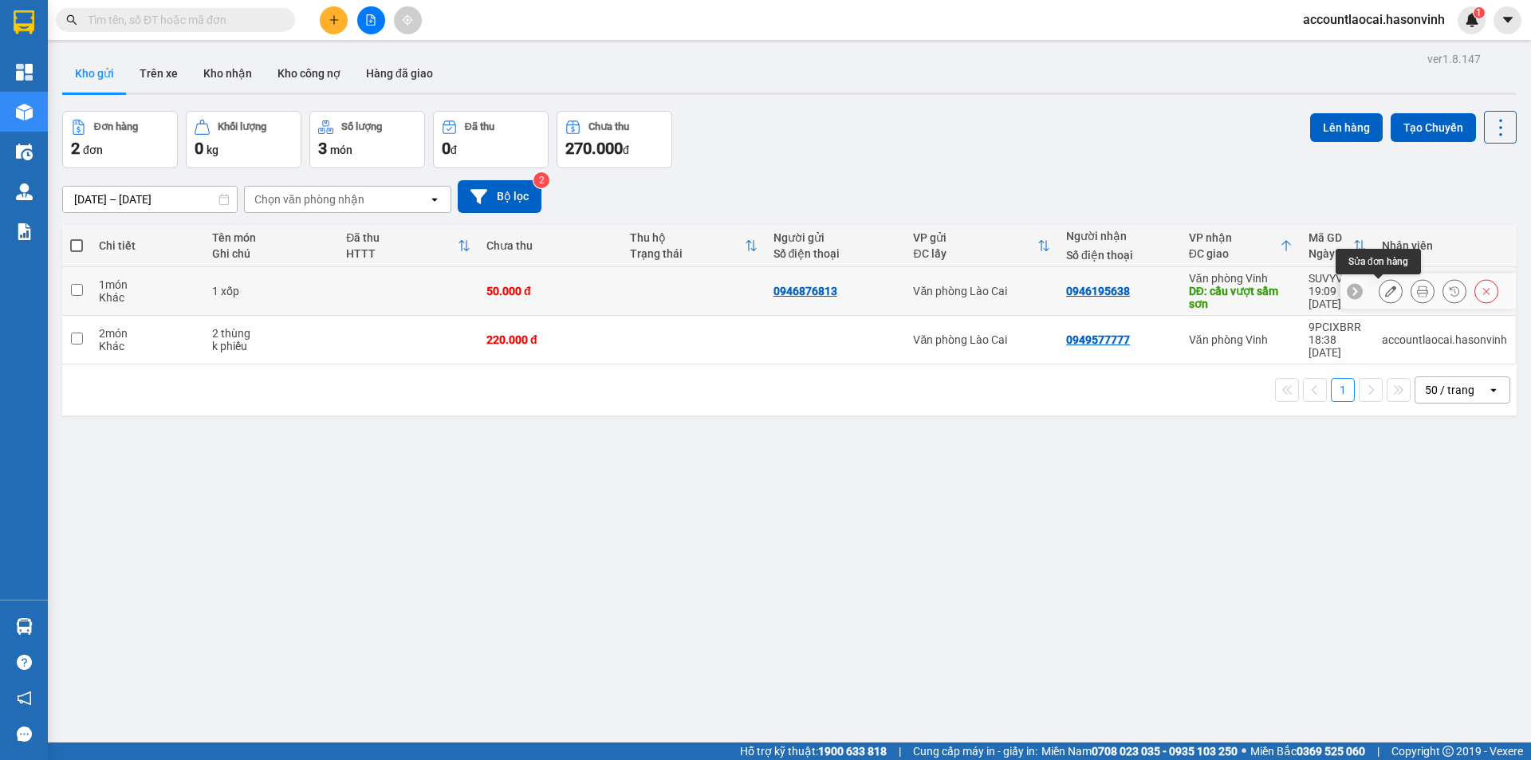 The image size is (1531, 760). Describe the element at coordinates (24, 698) in the screenshot. I see `span: notification` at that location.